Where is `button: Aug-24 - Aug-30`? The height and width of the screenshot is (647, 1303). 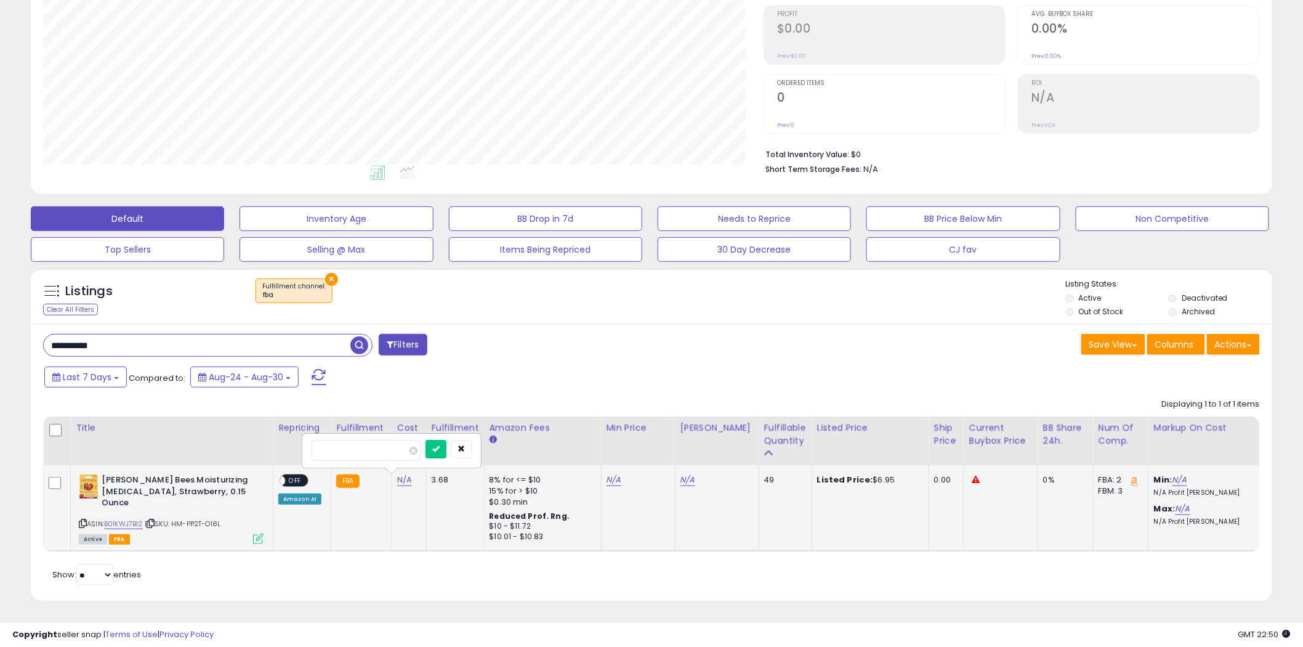 button: Aug-24 - Aug-30 is located at coordinates (245, 377).